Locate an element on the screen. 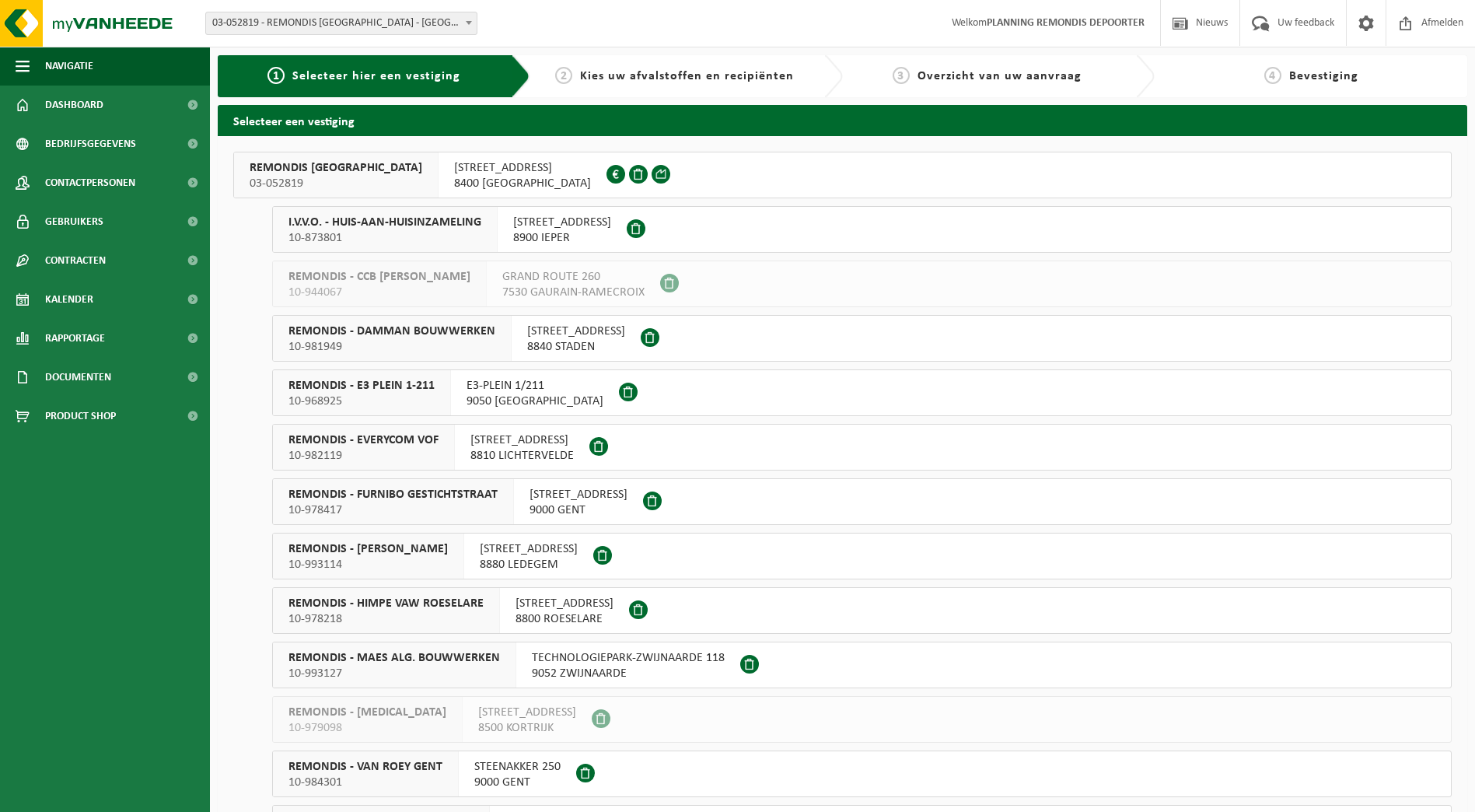 The width and height of the screenshot is (1475, 812). span: 4 is located at coordinates (1273, 75).